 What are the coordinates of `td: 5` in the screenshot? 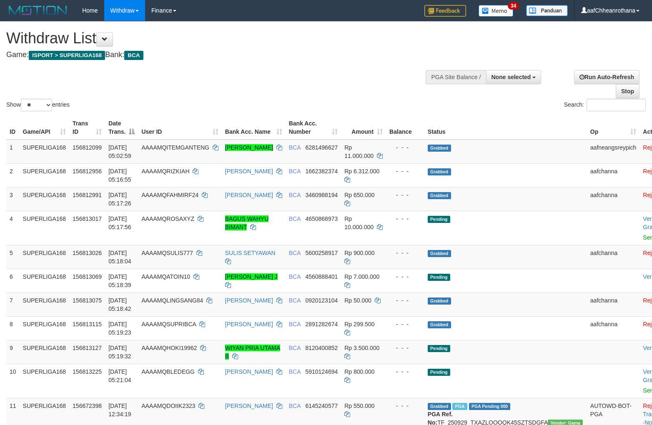 It's located at (13, 257).